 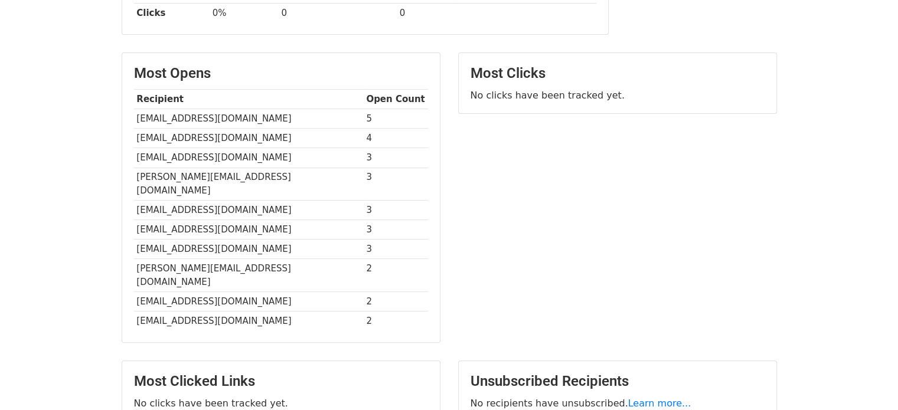 I want to click on h3: Most Clicks, so click(x=617, y=73).